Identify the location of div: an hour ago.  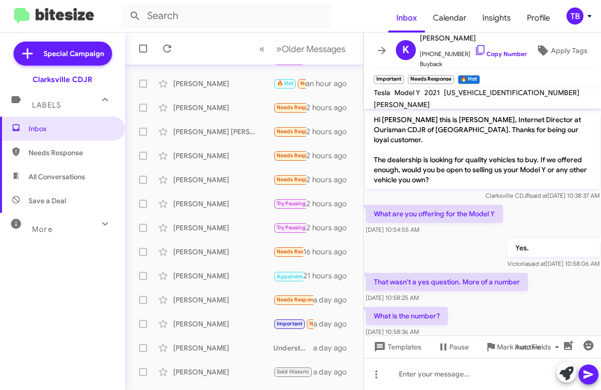
(330, 84).